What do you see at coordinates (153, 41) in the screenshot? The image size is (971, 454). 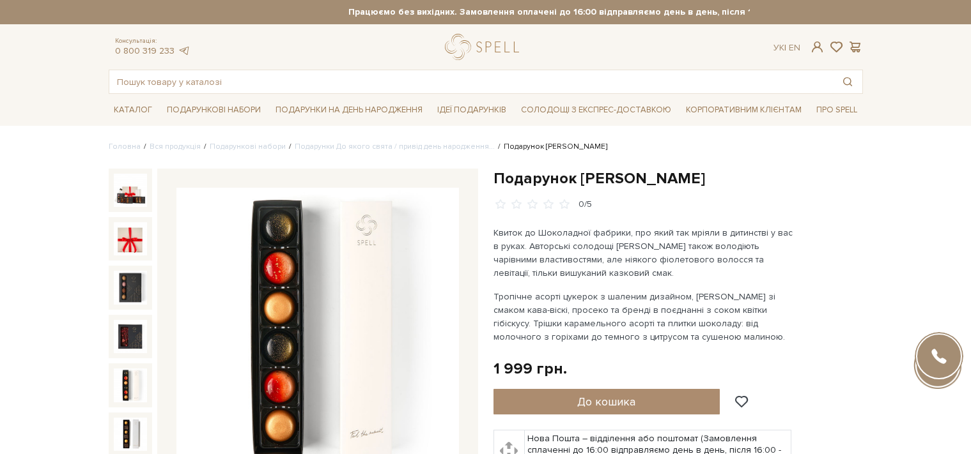 I see `span: Консультація:` at bounding box center [153, 41].